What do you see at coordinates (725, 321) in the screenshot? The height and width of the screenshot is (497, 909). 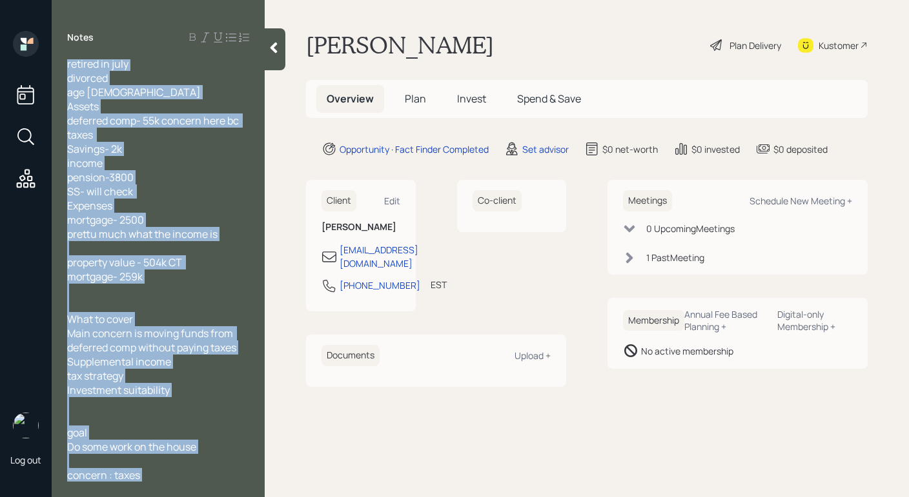 I see `div: Annual Fee Based Planning +` at bounding box center [725, 321].